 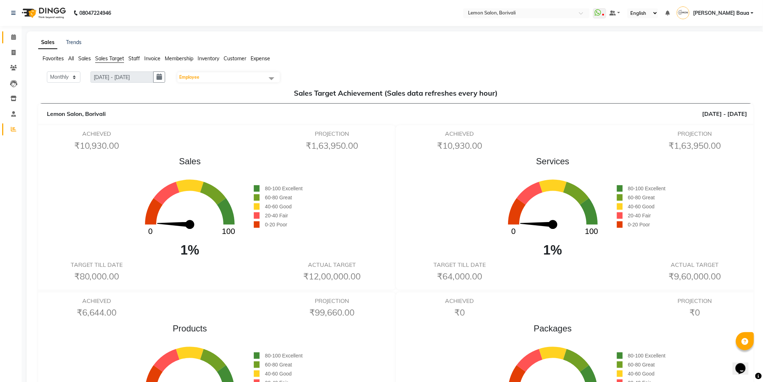 What do you see at coordinates (260, 58) in the screenshot?
I see `span: Expense` at bounding box center [260, 58].